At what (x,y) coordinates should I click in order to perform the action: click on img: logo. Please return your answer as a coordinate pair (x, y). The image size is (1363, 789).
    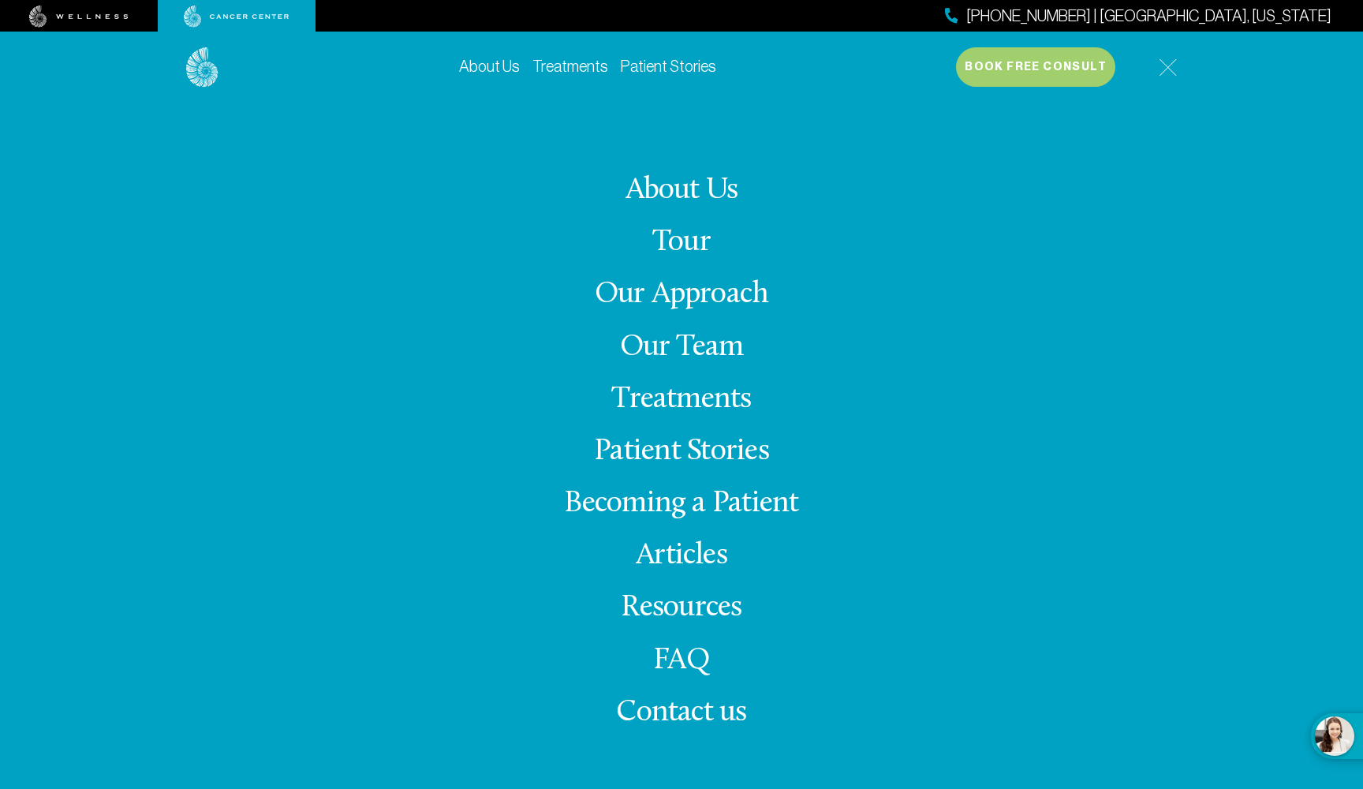
    Looking at the image, I should click on (202, 67).